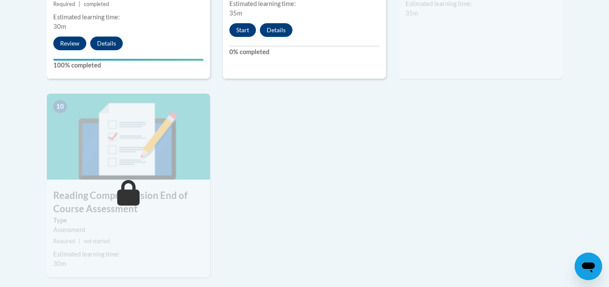  Describe the element at coordinates (128, 60) in the screenshot. I see `div: Your progress` at that location.